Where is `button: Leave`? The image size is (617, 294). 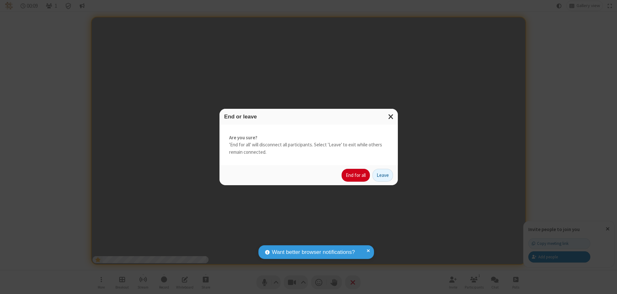
button: Leave is located at coordinates (383, 175).